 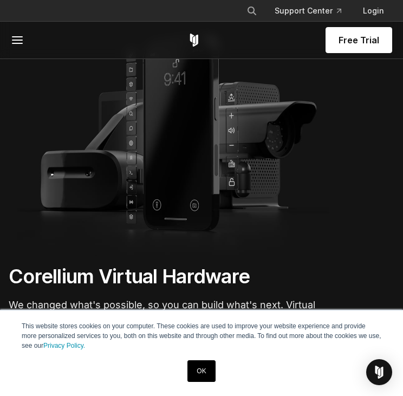 I want to click on div: Open Intercom Messenger, so click(x=379, y=372).